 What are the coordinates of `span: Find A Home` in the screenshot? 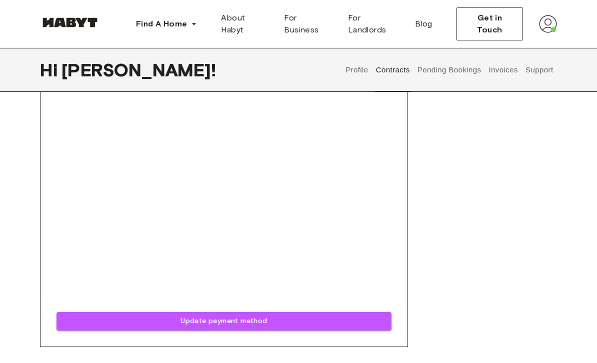 It's located at (161, 24).